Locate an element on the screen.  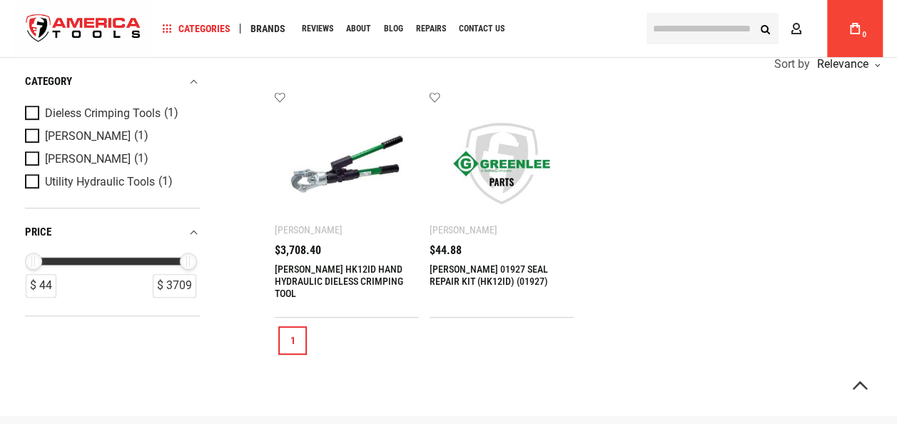
span: $44.88 is located at coordinates (445, 250).